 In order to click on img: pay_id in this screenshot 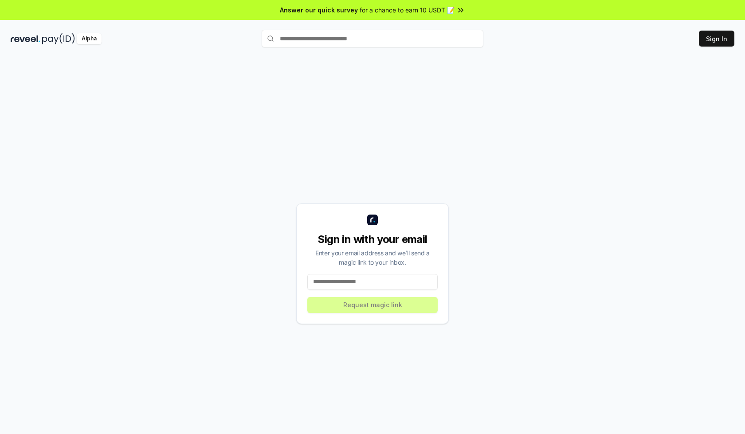, I will do `click(59, 39)`.